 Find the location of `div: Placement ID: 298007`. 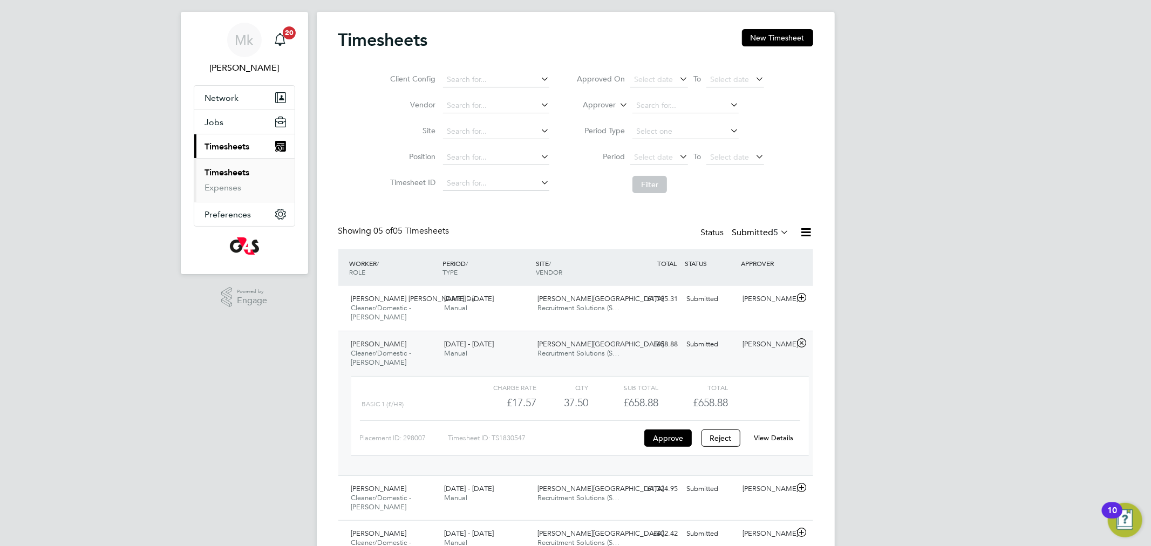

div: Placement ID: 298007 is located at coordinates (403, 438).